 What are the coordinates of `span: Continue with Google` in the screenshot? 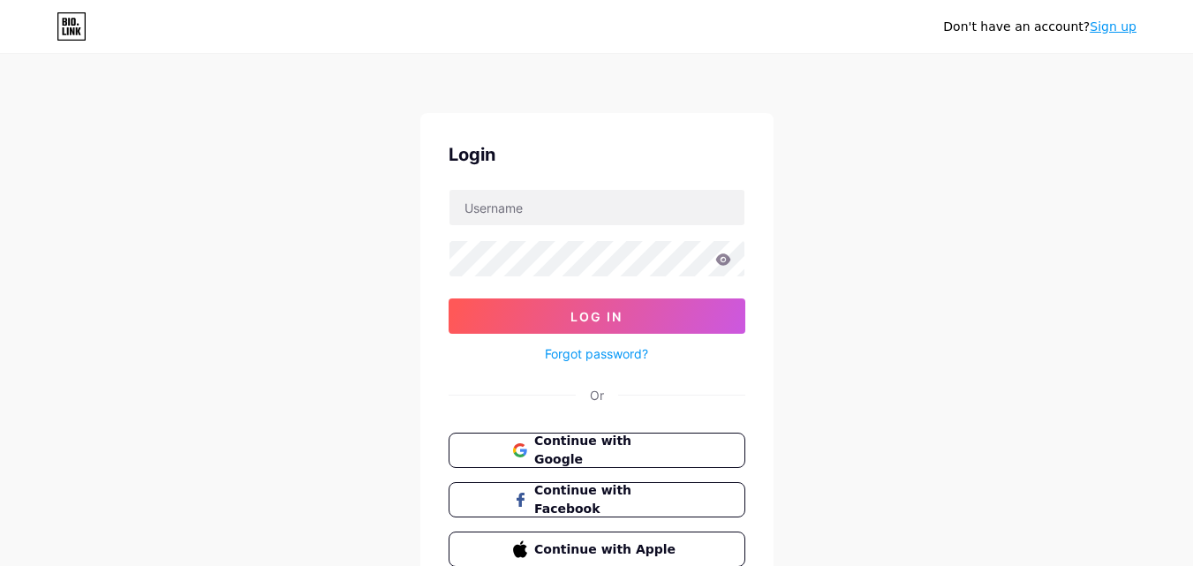 It's located at (607, 450).